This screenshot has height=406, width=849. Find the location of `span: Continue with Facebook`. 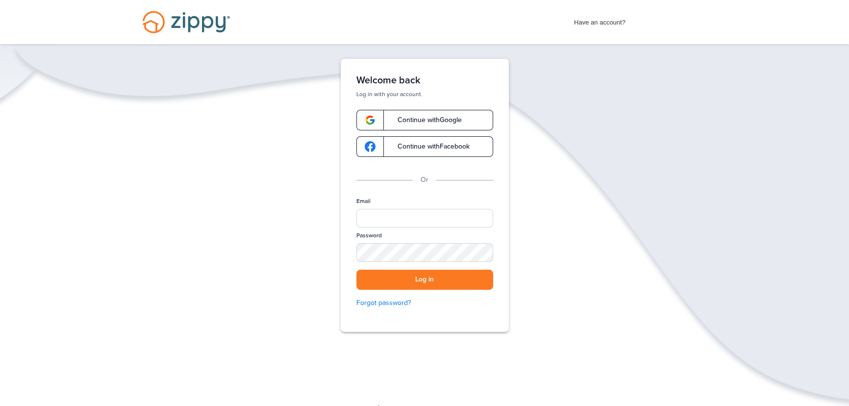

span: Continue with Facebook is located at coordinates (428, 147).